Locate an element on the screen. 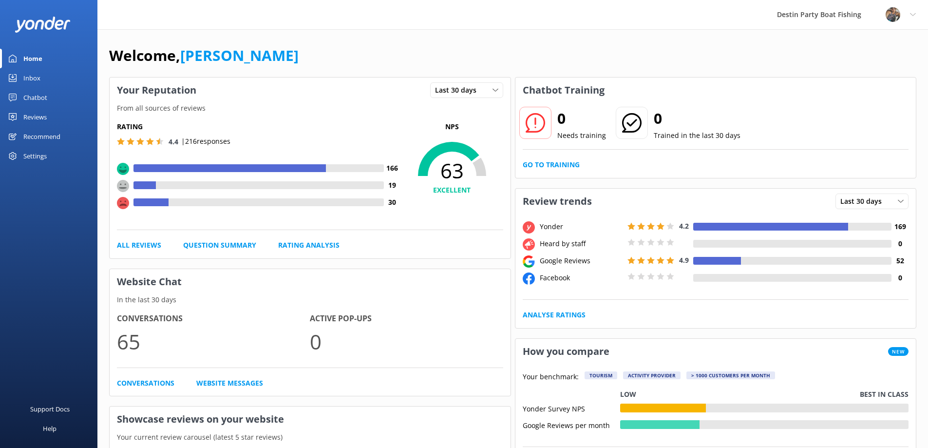 This screenshot has width=928, height=448. h4: Active Pop-ups is located at coordinates (406, 319).